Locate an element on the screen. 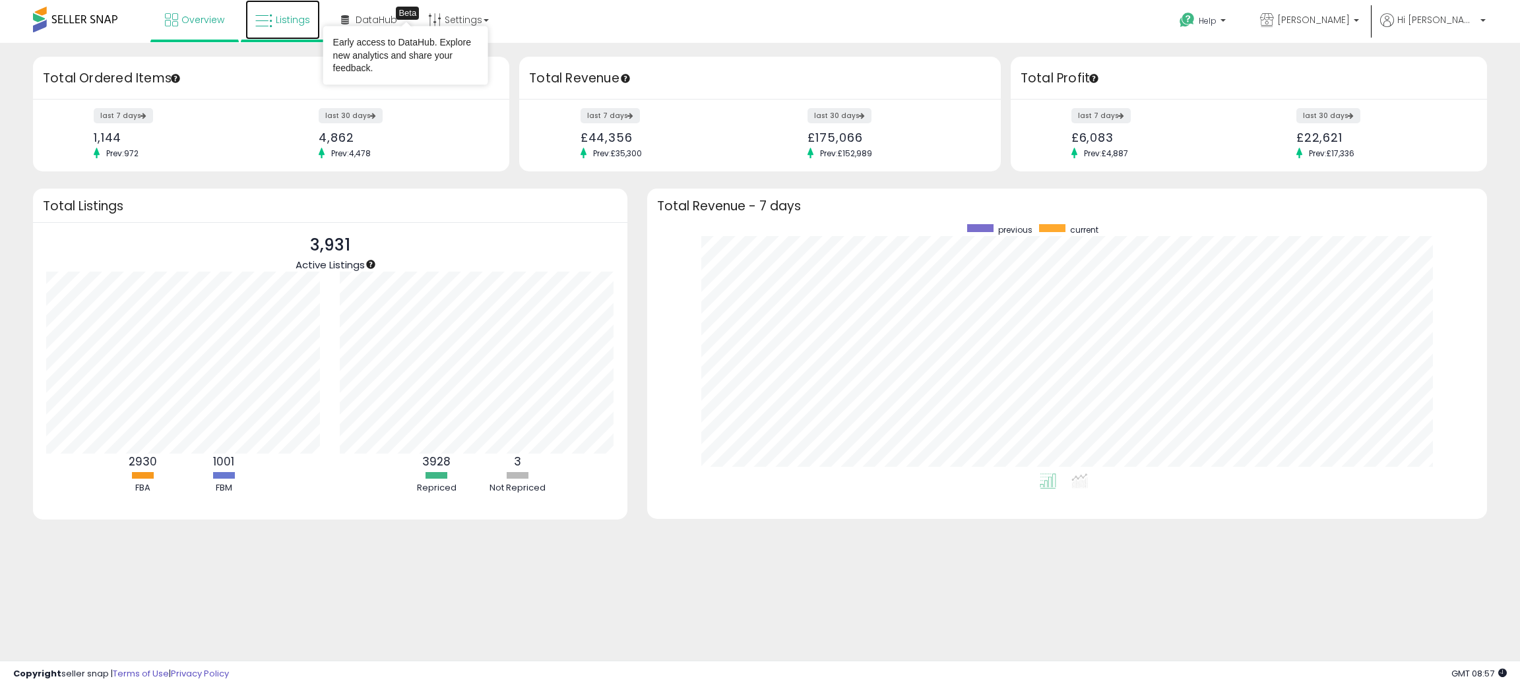 This screenshot has height=687, width=1520. span: DataHub is located at coordinates (376, 20).